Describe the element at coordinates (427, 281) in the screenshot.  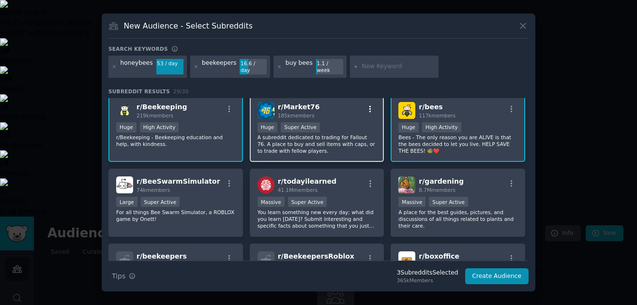
I see `div: 365k Members` at that location.